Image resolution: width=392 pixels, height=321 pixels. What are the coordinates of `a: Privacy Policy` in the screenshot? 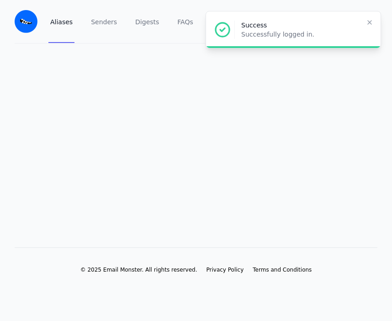 It's located at (225, 269).